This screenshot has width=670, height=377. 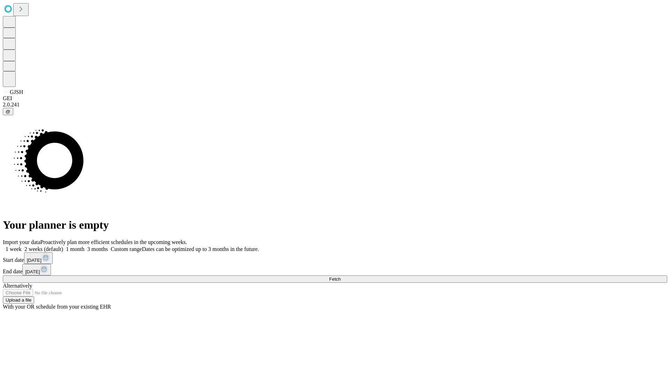 I want to click on div: 2.0.241, so click(x=335, y=105).